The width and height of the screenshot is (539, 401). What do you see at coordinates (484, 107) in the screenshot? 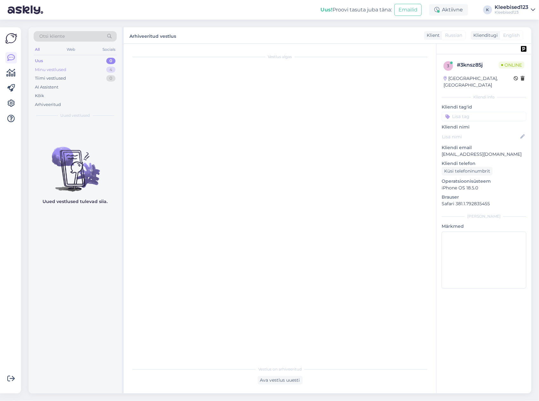
I see `p: Kliendi tag'id` at bounding box center [484, 107].